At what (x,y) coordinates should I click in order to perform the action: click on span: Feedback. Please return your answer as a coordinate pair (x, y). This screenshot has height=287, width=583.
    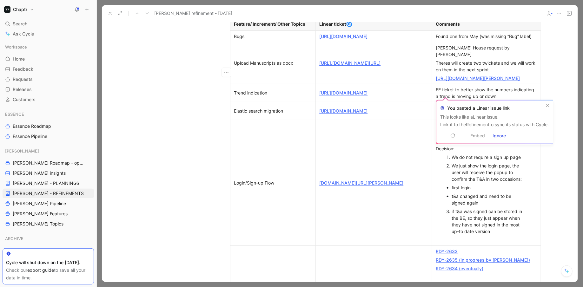
    Looking at the image, I should click on (23, 69).